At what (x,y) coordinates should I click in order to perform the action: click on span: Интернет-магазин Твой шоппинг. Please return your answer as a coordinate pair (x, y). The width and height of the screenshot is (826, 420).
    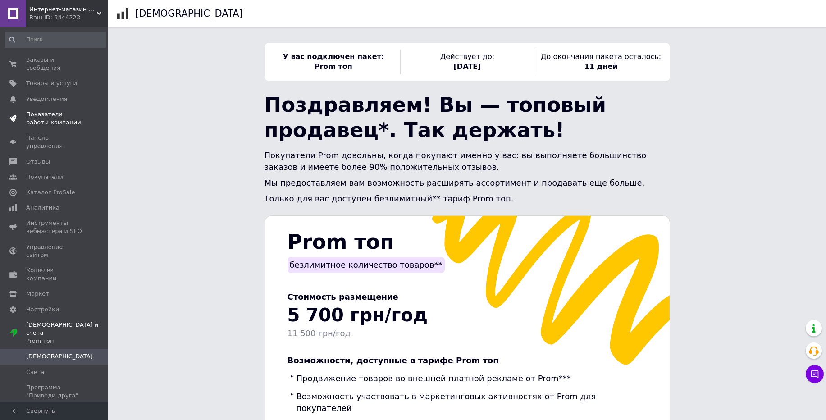
    Looking at the image, I should click on (63, 9).